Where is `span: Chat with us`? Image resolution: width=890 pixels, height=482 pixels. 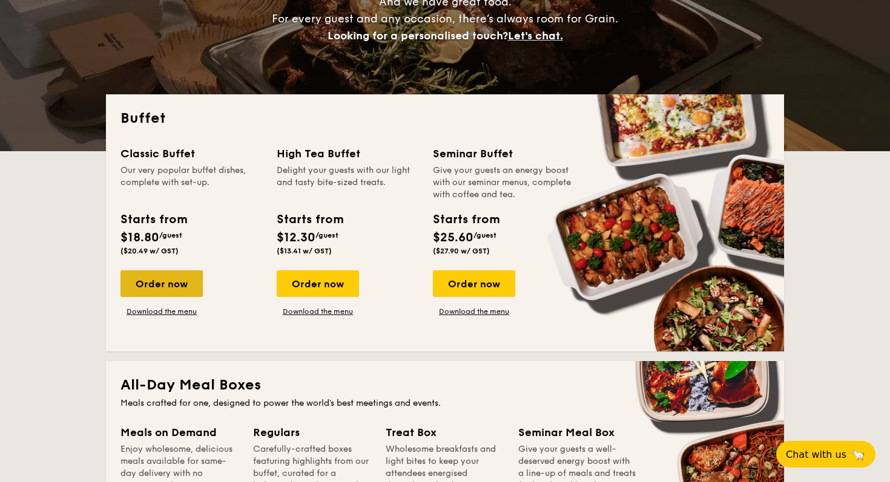 span: Chat with us is located at coordinates (816, 455).